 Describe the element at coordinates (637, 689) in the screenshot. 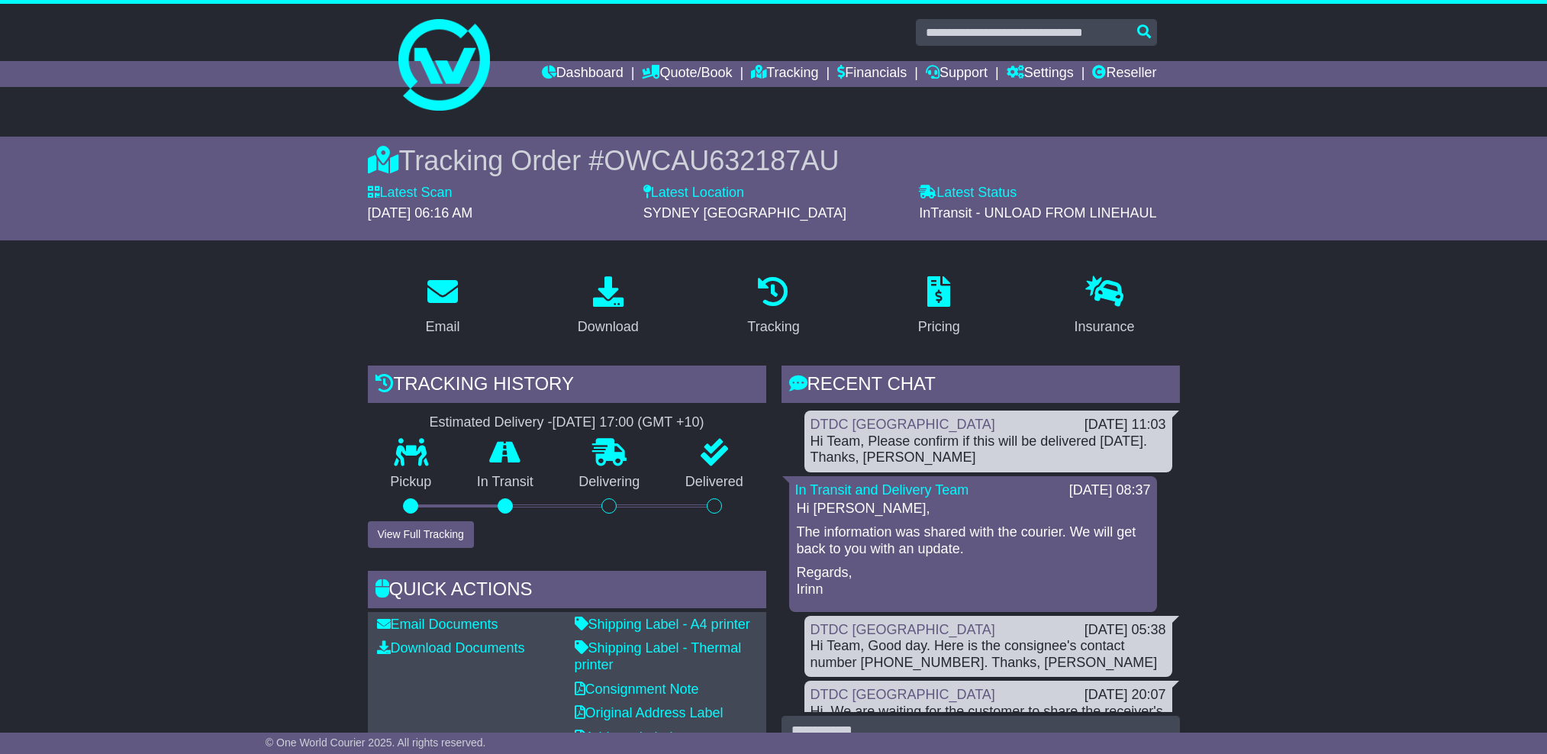

I see `a: Consignment Note` at that location.